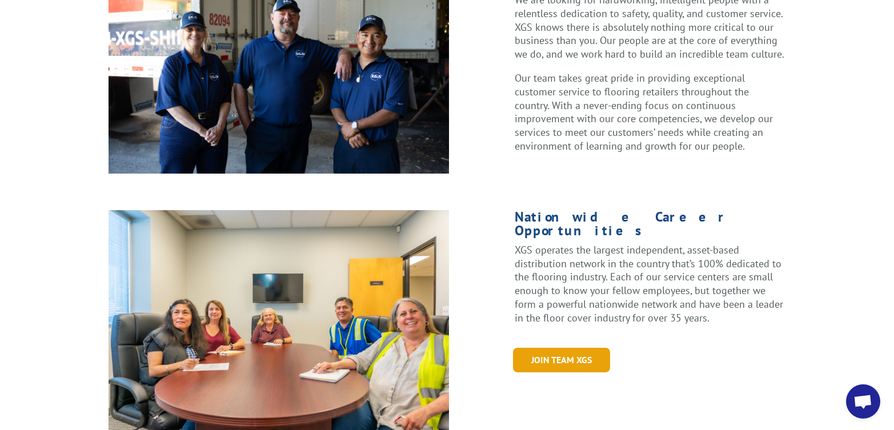  What do you see at coordinates (561, 360) in the screenshot?
I see `a: Join Team XGS` at bounding box center [561, 360].